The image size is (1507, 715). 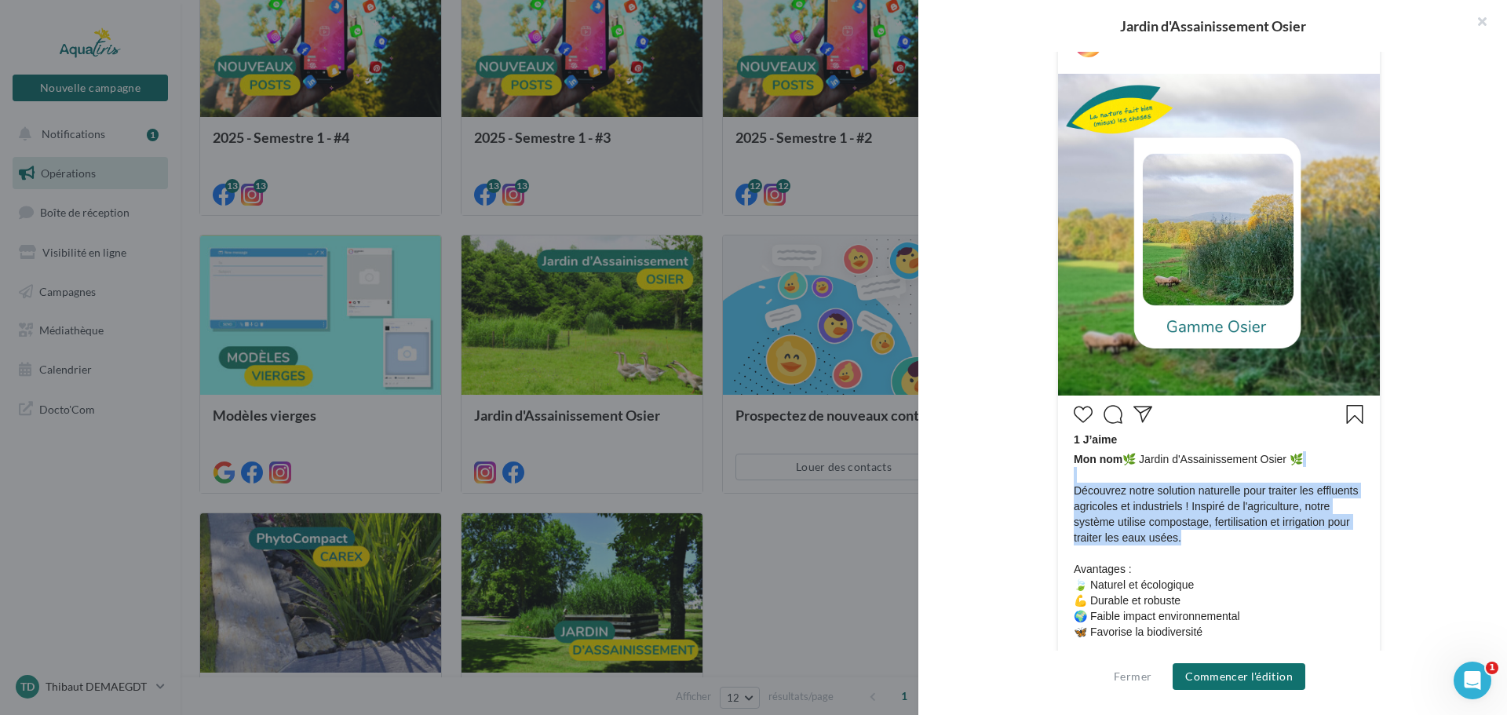 What do you see at coordinates (1492, 668) in the screenshot?
I see `span: 1` at bounding box center [1492, 668].